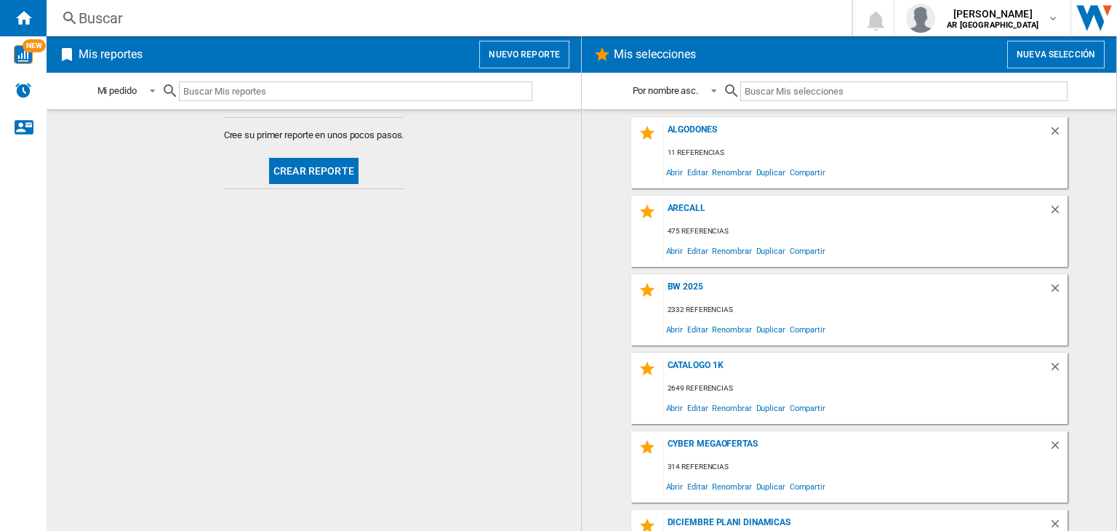  I want to click on div: Algodones, so click(856, 134).